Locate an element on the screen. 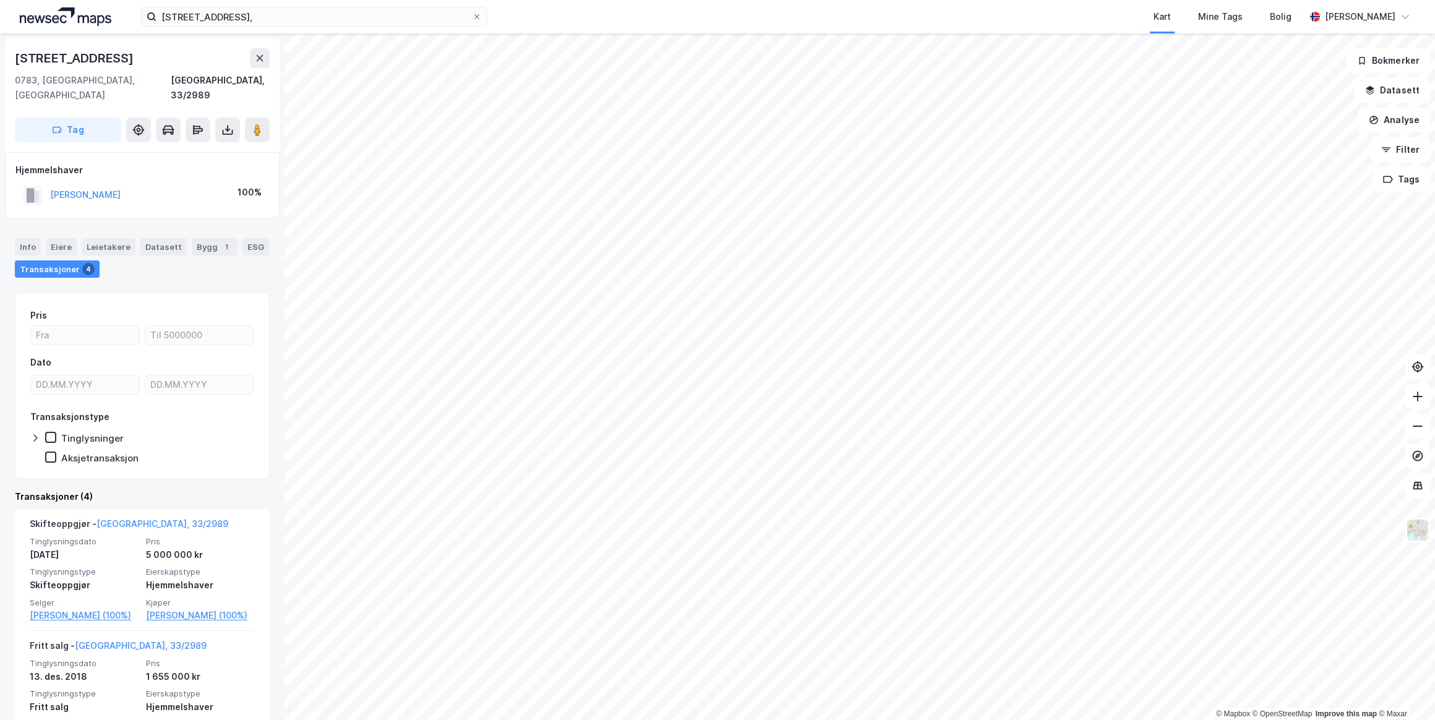  div: Aksjetransaksjon is located at coordinates (100, 458).